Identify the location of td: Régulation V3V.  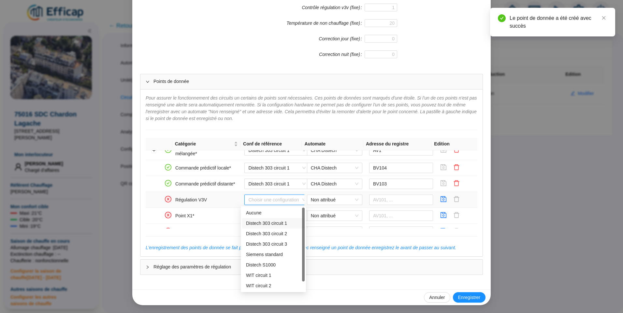
(207, 200).